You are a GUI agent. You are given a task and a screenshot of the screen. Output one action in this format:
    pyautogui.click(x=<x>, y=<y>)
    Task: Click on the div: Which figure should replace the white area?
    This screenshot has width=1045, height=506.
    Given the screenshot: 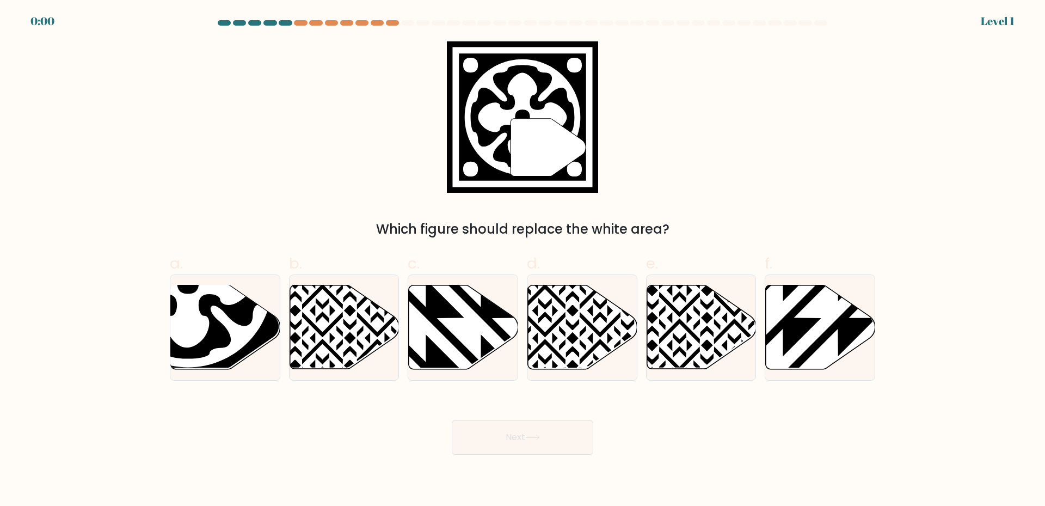 What is the action you would take?
    pyautogui.click(x=523, y=229)
    